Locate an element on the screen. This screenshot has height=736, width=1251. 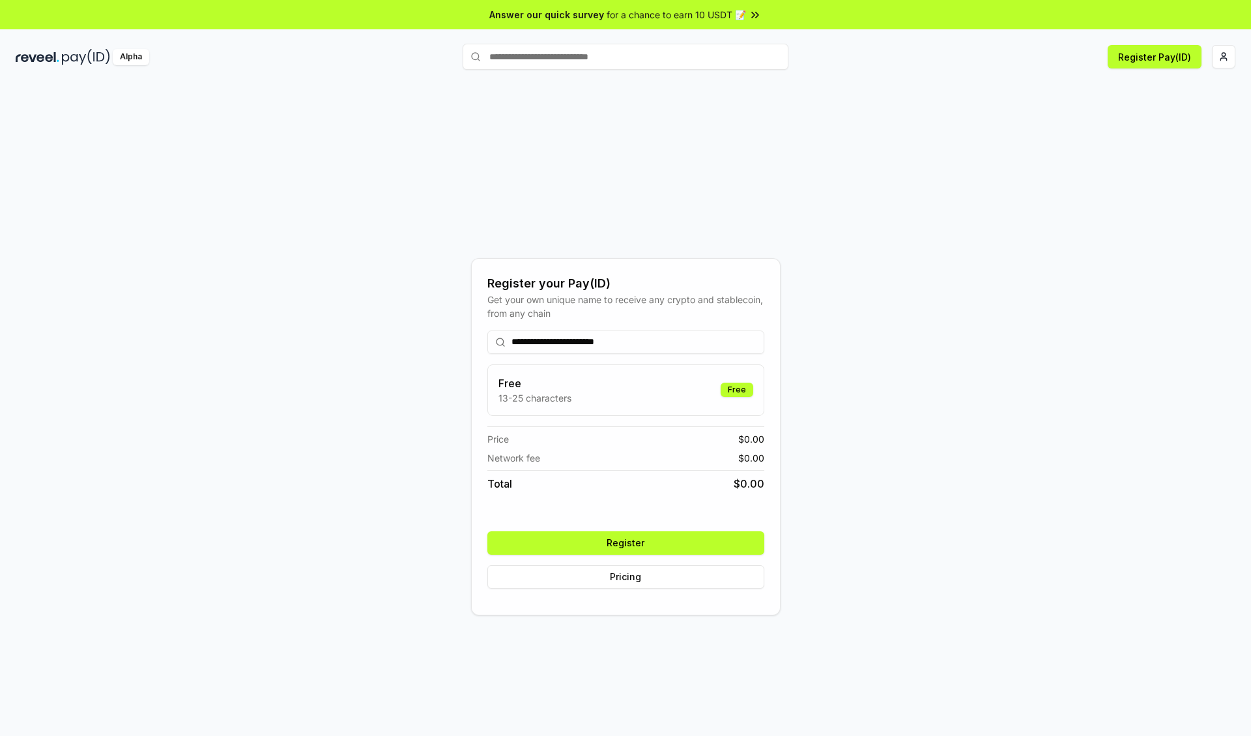
div: Get your own unique name to receive any crypto and stablecoin, from any chain is located at coordinates (626, 306).